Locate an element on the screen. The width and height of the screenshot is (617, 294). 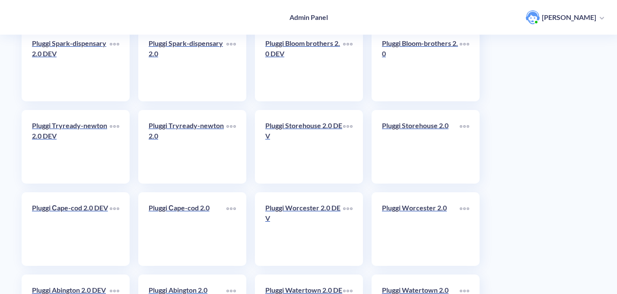
p: Pluggi Spark-dispensary 2.0 is located at coordinates (188, 48).